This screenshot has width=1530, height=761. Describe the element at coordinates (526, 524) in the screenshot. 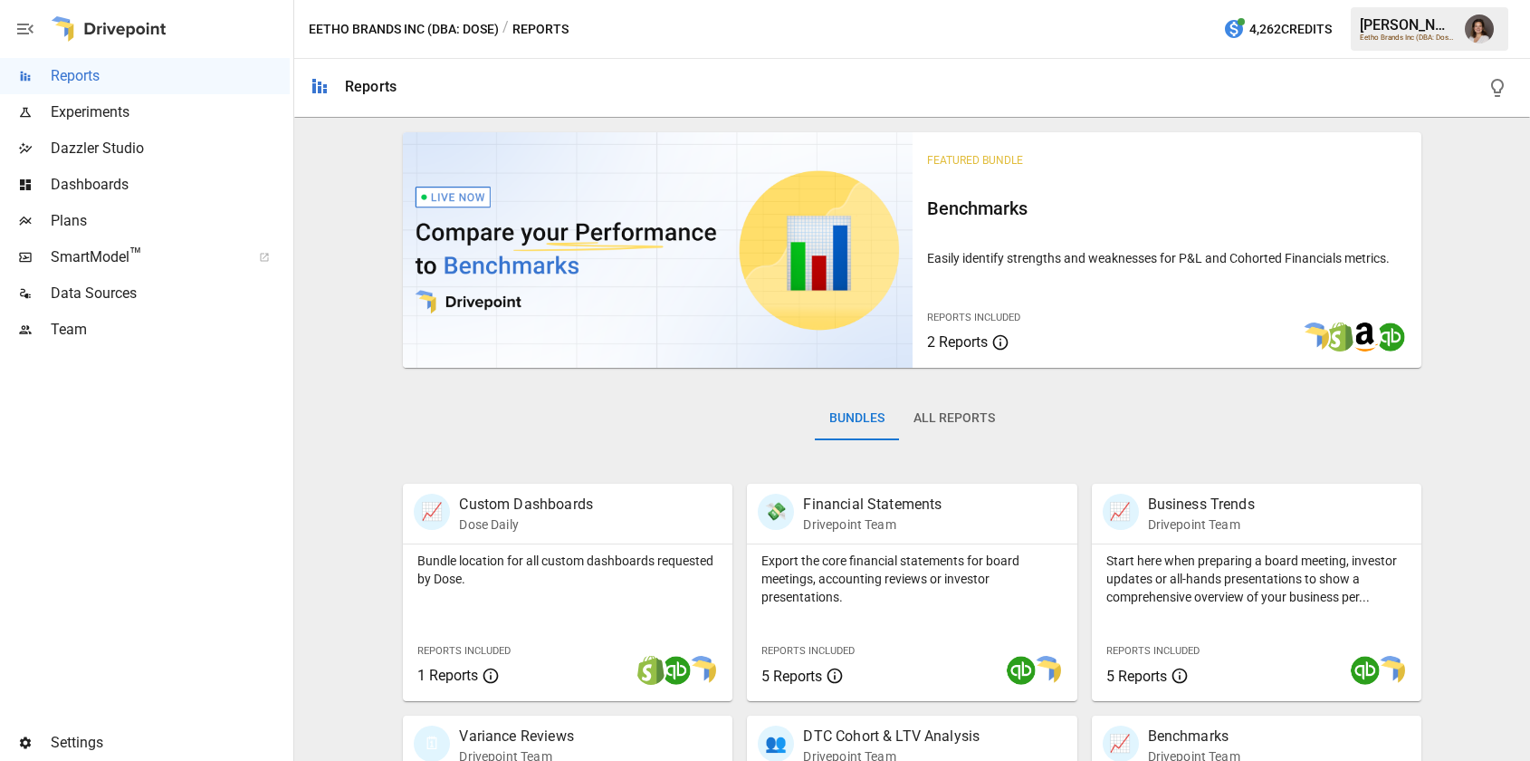

I see `p: Dose Daily` at that location.